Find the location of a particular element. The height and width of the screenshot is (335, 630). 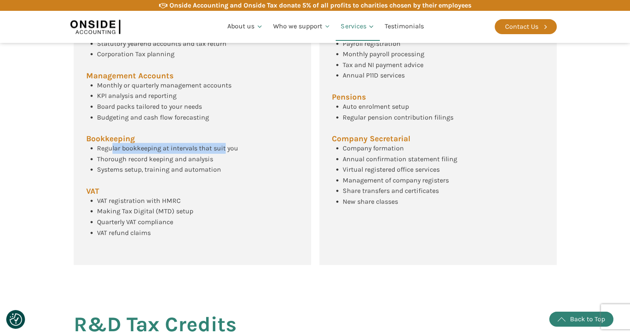

span: Tax and NI payment advice is located at coordinates (383, 65).